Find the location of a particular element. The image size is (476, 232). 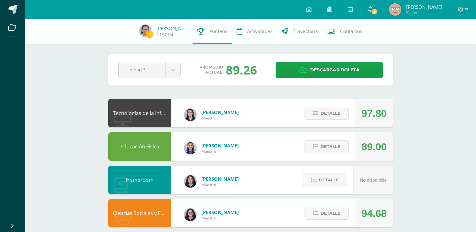

div: Ciencias Sociales y Formación Ciudadana is located at coordinates (140, 213).